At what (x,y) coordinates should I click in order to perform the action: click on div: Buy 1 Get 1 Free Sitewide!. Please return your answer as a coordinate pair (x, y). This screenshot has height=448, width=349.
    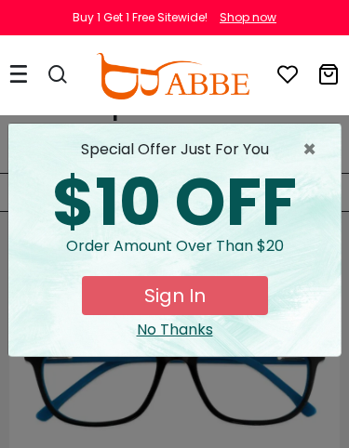
    Looking at the image, I should click on (139, 18).